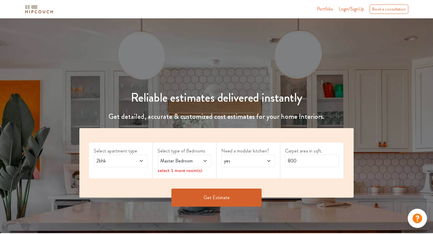 The image size is (433, 234). I want to click on span: Login/SignUp, so click(352, 9).